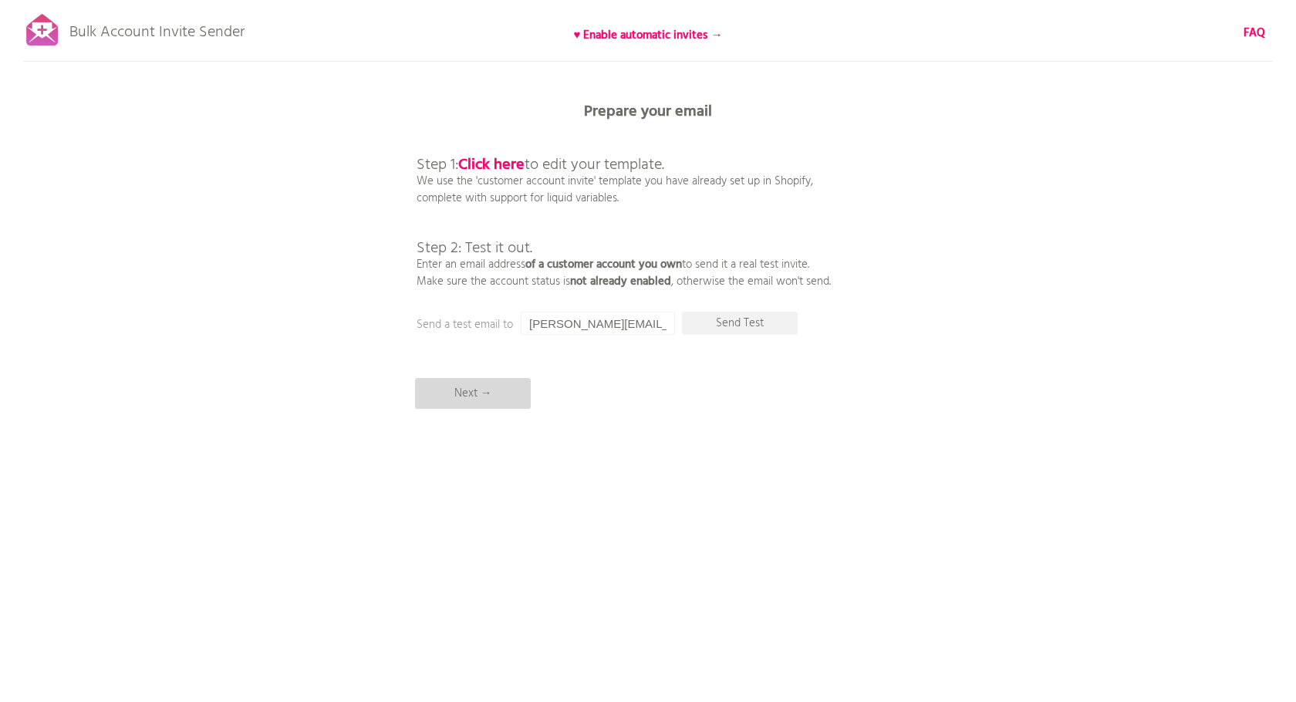 The width and height of the screenshot is (1296, 702). What do you see at coordinates (603, 265) in the screenshot?
I see `b: of a customer account you own` at bounding box center [603, 265].